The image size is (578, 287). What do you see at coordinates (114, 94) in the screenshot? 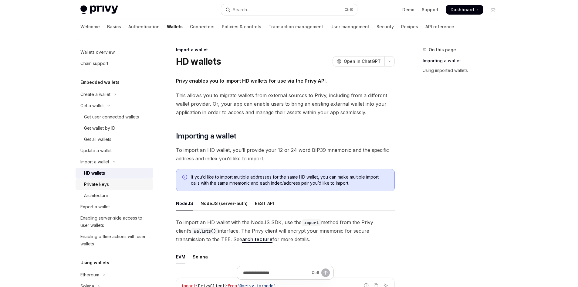
I see `button: Toggle Create a wallet section` at bounding box center [114, 94].